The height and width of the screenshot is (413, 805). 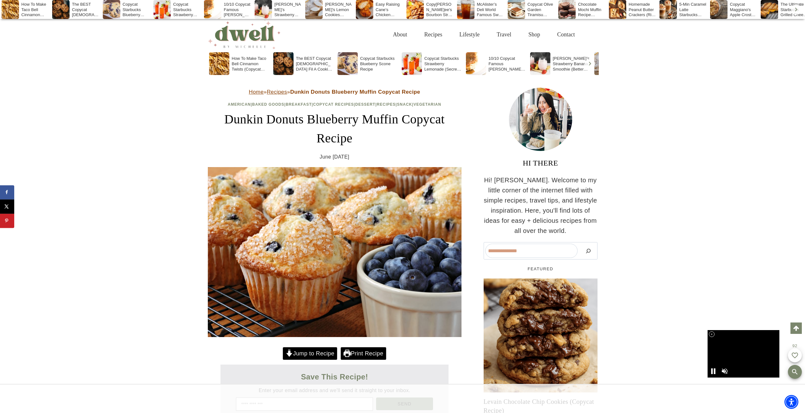 I want to click on div: Keywords by Traffic, so click(x=88, y=39).